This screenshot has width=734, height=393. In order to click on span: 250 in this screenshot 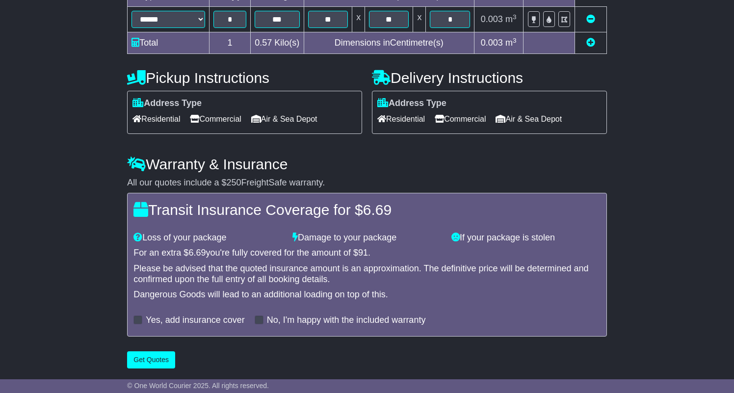, I will do `click(234, 183)`.